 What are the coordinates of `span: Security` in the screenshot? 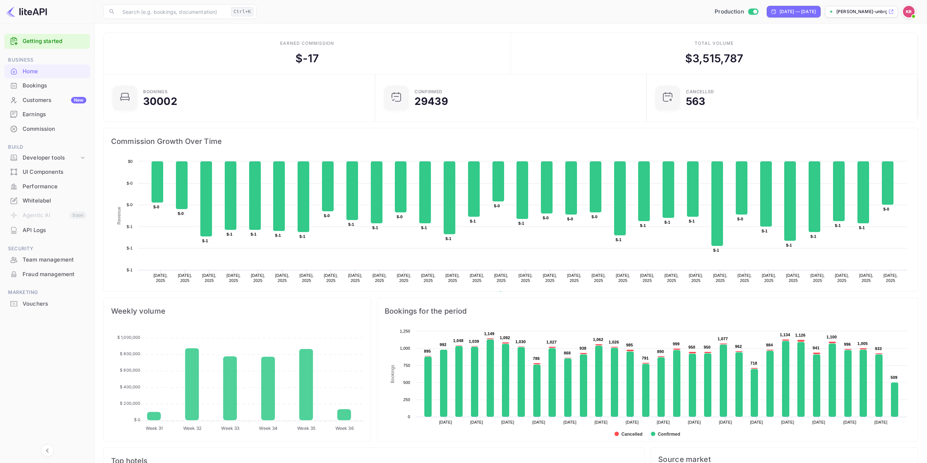 It's located at (47, 249).